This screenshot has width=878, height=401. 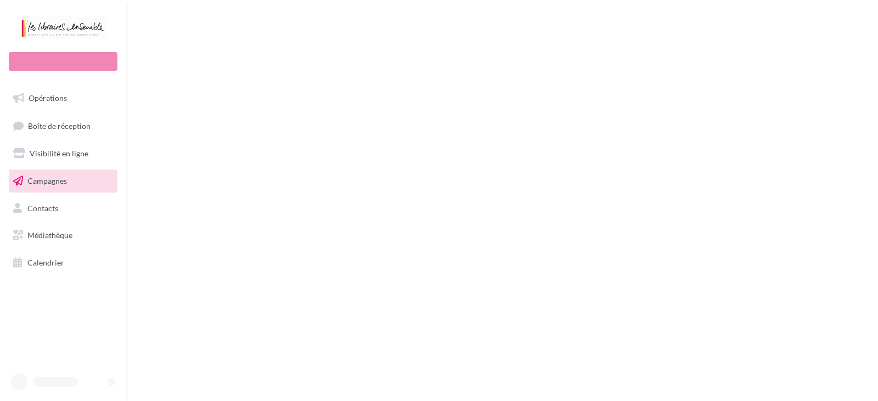 I want to click on a: Calendrier, so click(x=63, y=263).